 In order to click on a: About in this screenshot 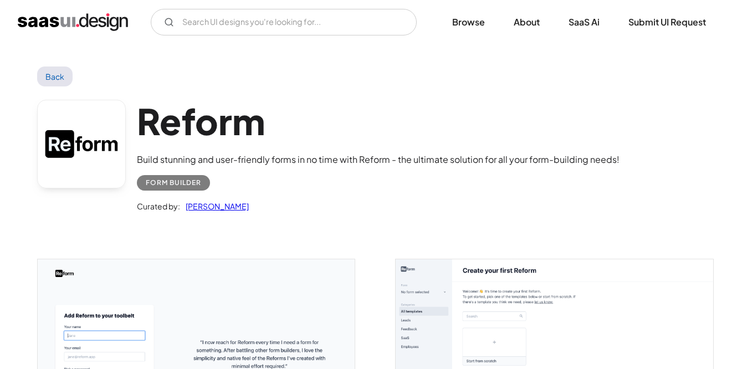, I will do `click(527, 22)`.